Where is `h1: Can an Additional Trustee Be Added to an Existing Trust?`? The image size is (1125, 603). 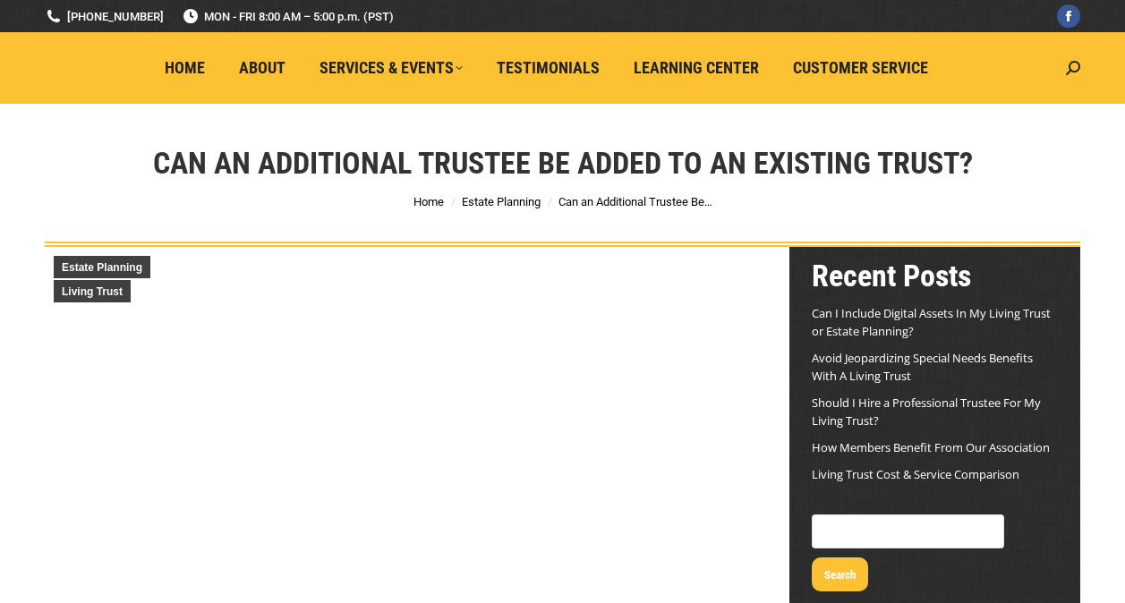
h1: Can an Additional Trustee Be Added to an Existing Trust? is located at coordinates (563, 163).